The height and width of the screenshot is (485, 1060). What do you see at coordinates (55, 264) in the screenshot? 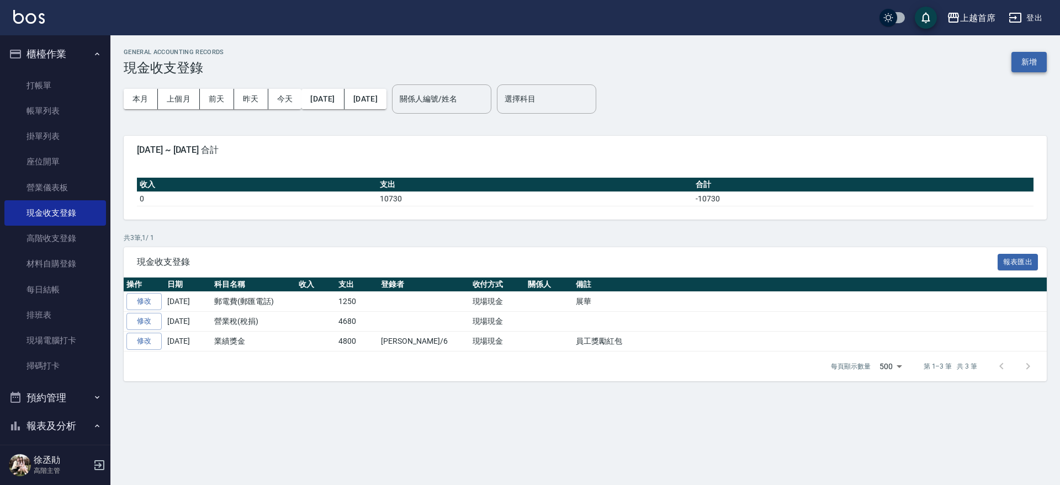
I see `a: 材料自購登錄` at bounding box center [55, 264].